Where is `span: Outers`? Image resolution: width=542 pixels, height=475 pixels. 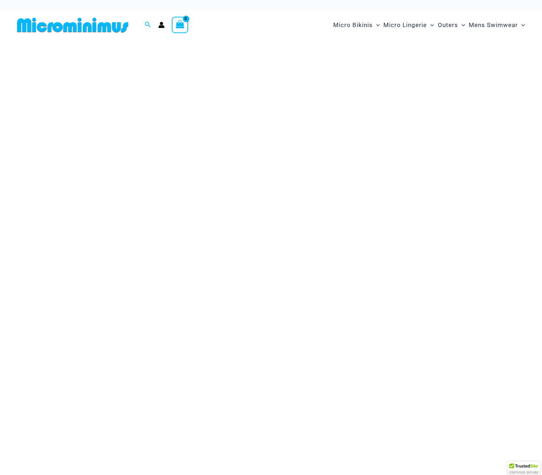
span: Outers is located at coordinates (448, 25).